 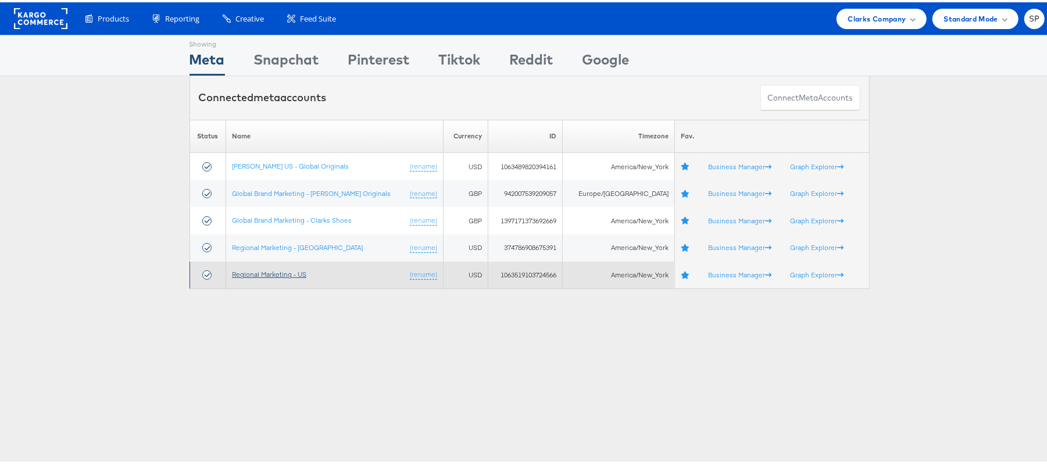 What do you see at coordinates (465, 134) in the screenshot?
I see `th: Currency` at bounding box center [465, 134].